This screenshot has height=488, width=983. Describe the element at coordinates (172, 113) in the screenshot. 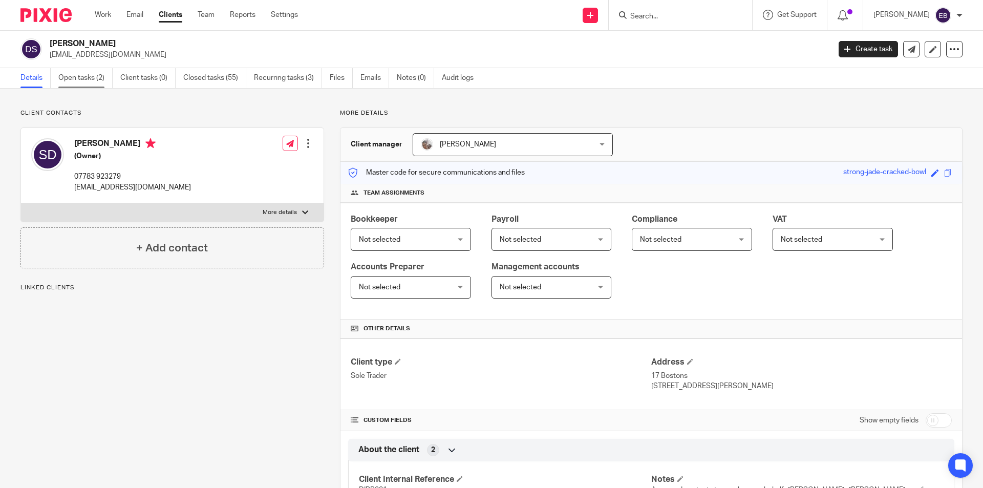

I see `p: Client contacts` at that location.